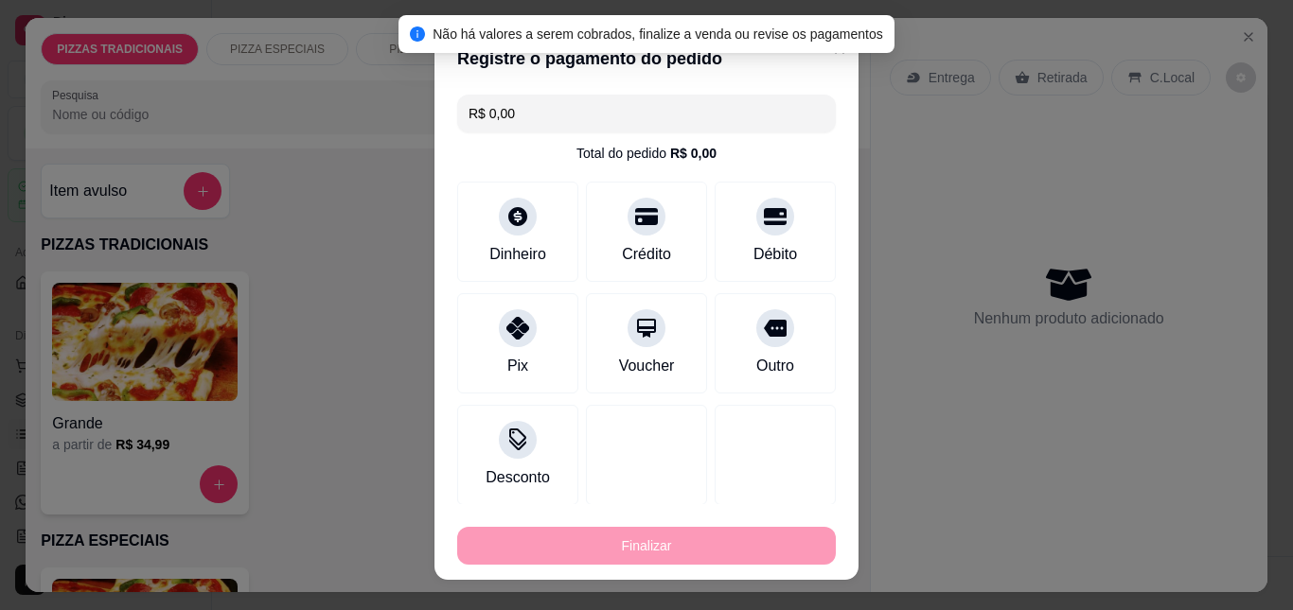 This screenshot has width=1293, height=610. I want to click on input: Ex.: hambúrguer de cordeiro, so click(646, 114).